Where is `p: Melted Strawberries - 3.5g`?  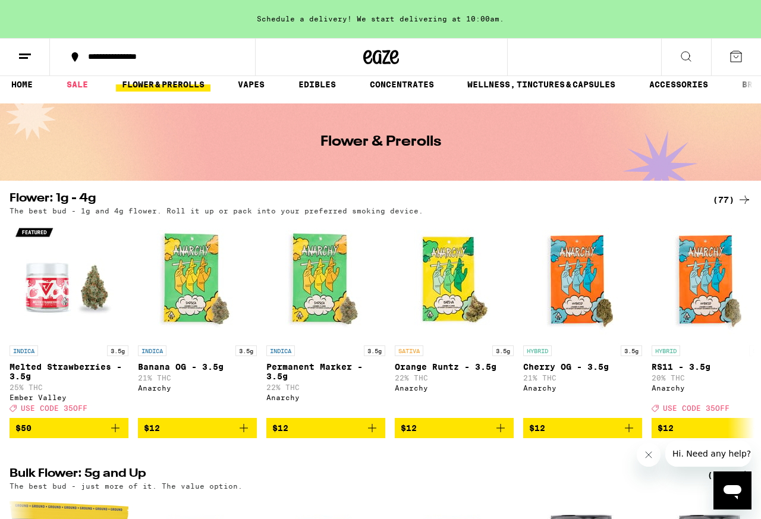
p: Melted Strawberries - 3.5g is located at coordinates (69, 372).